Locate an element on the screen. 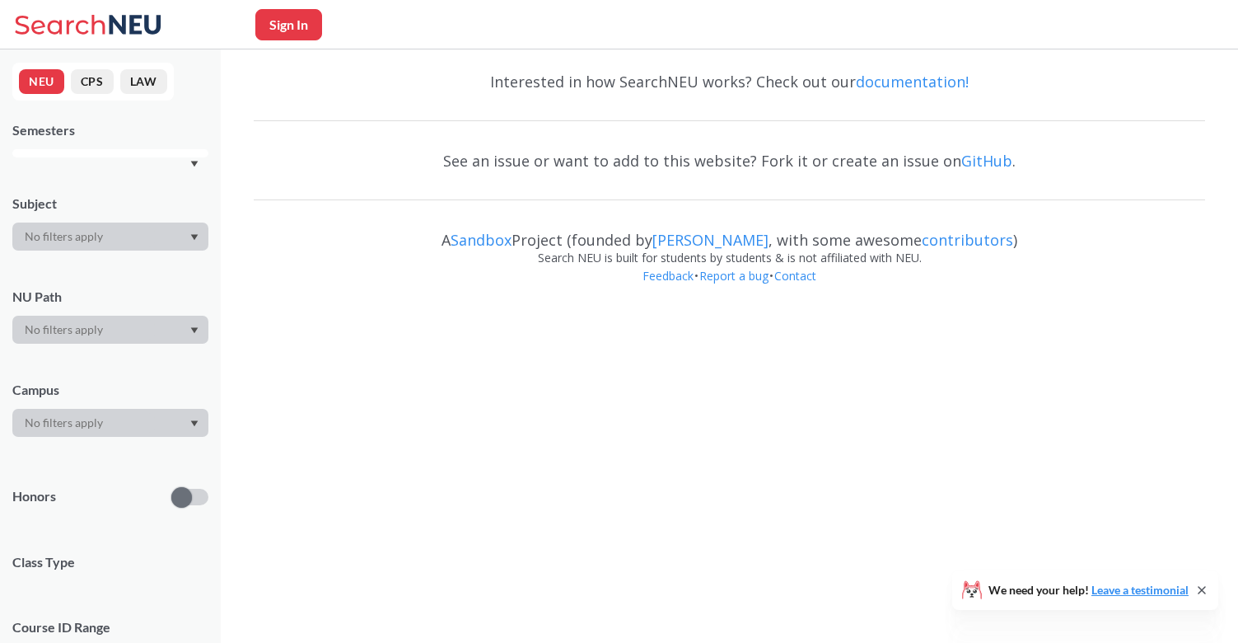 The height and width of the screenshot is (643, 1238). div: See an issue or want to add to this website? Fork it or create an issue on . is located at coordinates (729, 161).